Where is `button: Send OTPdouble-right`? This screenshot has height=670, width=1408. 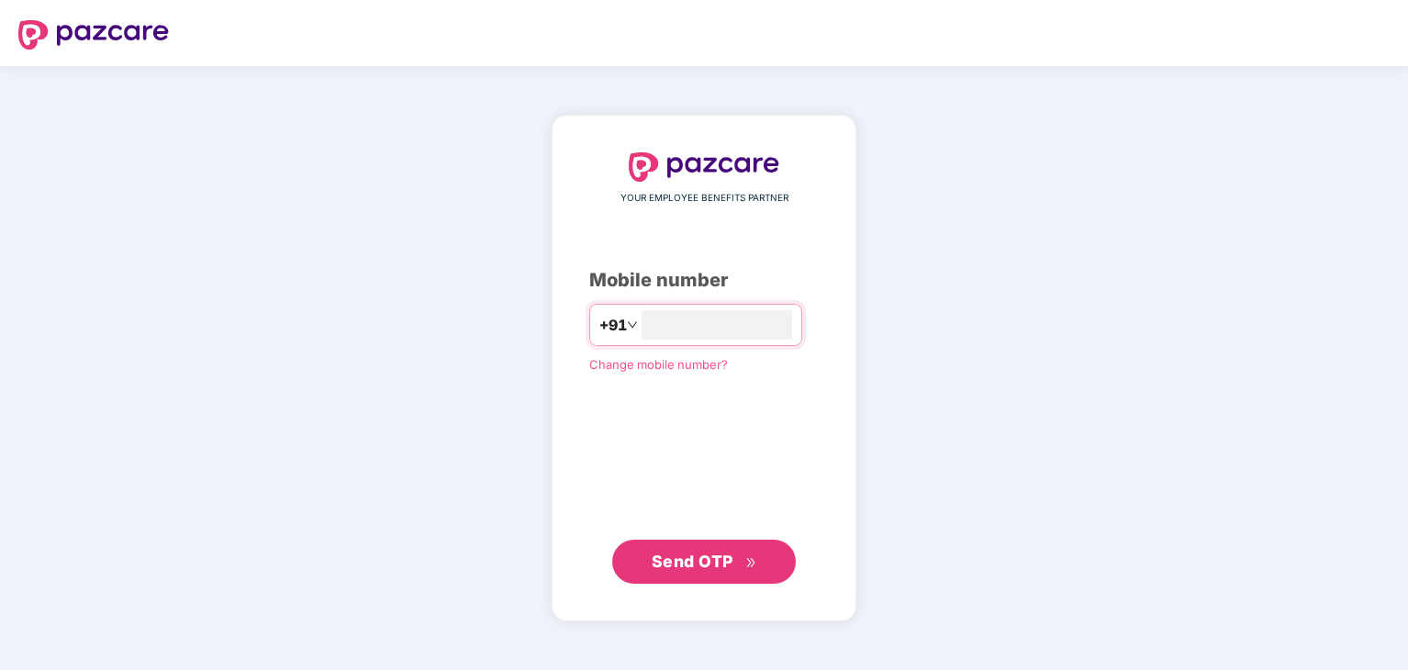
button: Send OTPdouble-right is located at coordinates (704, 562).